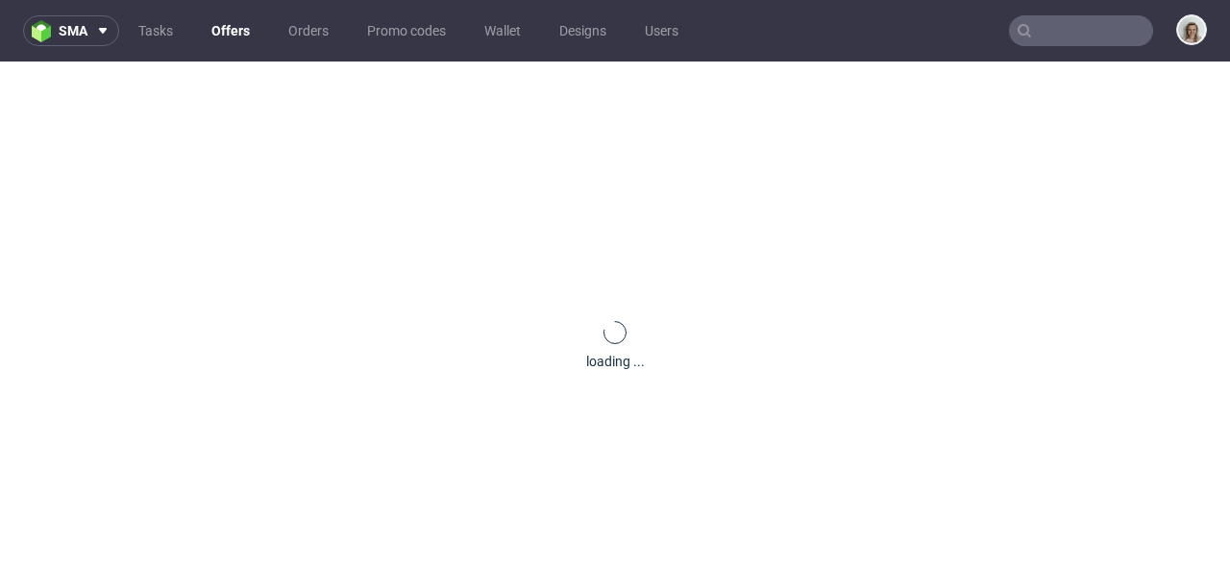 The width and height of the screenshot is (1230, 569). What do you see at coordinates (73, 31) in the screenshot?
I see `span: sma` at bounding box center [73, 31].